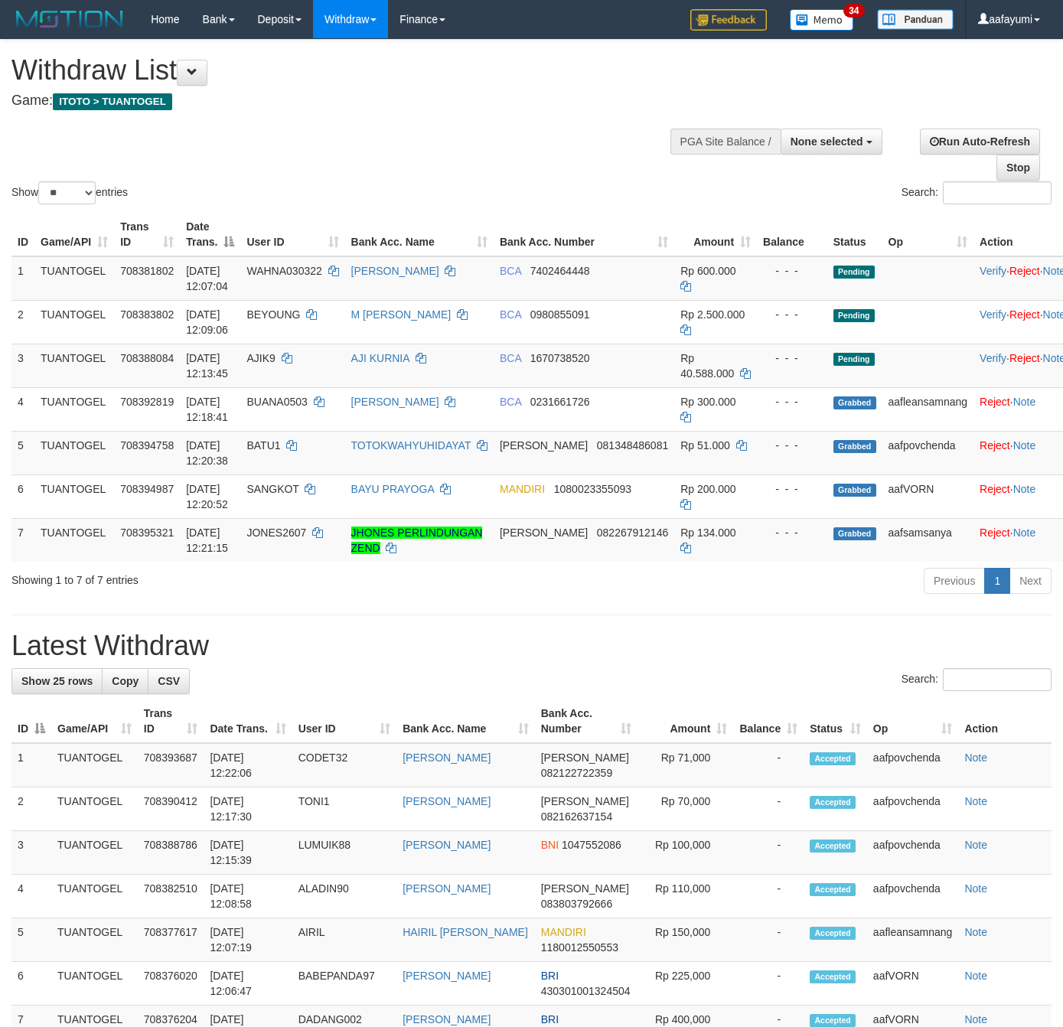 The image size is (1063, 1027). I want to click on span: Rp 200.000, so click(708, 489).